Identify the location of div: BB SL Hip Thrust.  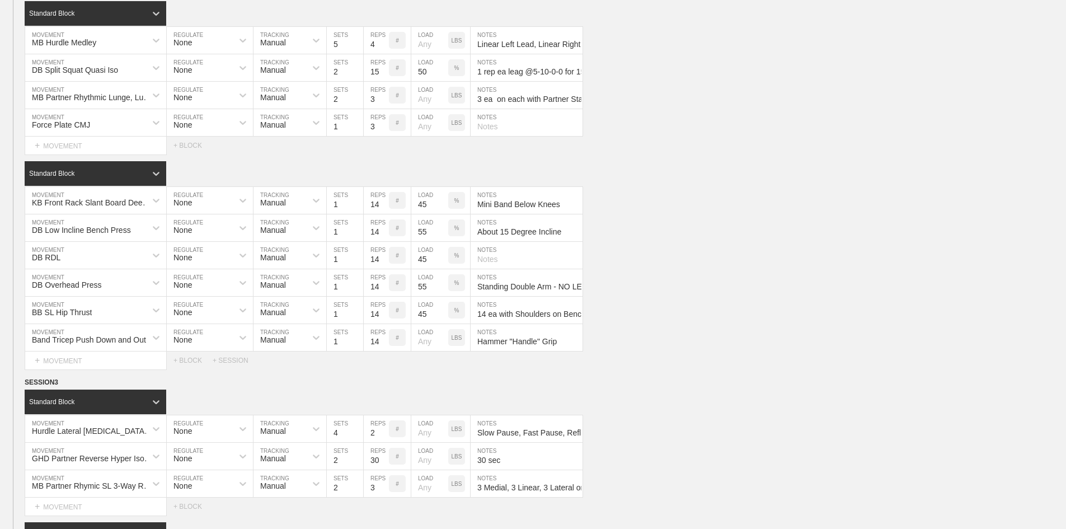
(62, 312).